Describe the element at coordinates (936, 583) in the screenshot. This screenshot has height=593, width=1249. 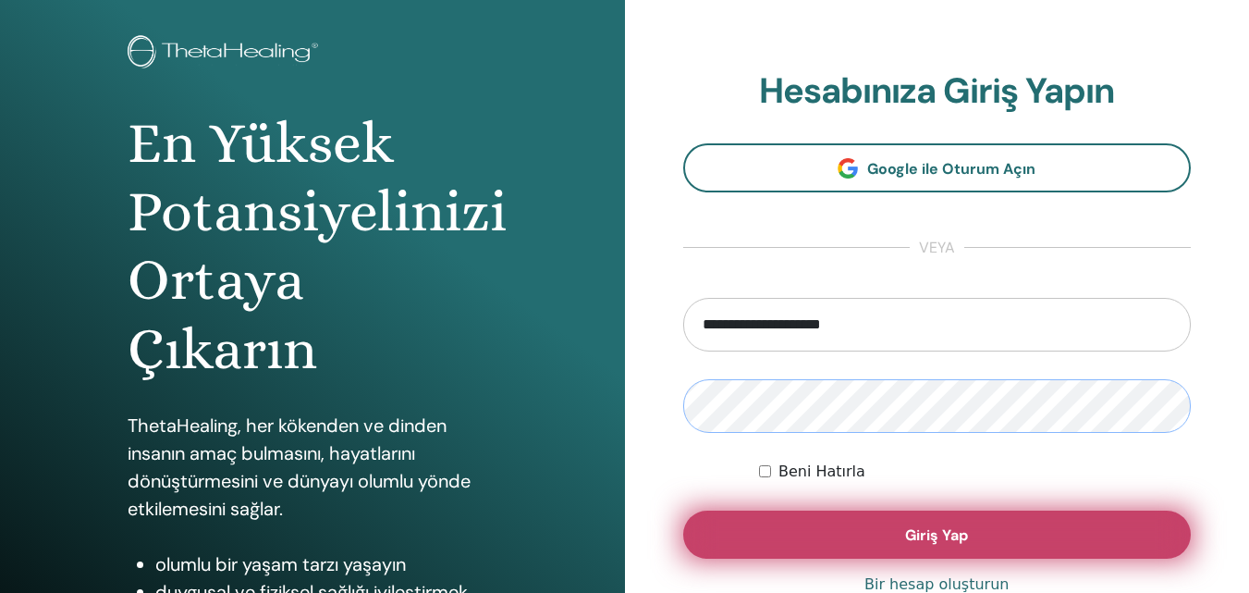
I see `font: Bir hesap oluşturun` at that location.